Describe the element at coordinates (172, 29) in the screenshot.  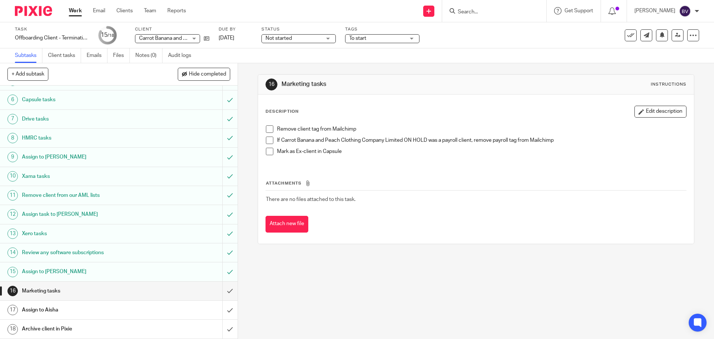
I see `label: Client` at that location.